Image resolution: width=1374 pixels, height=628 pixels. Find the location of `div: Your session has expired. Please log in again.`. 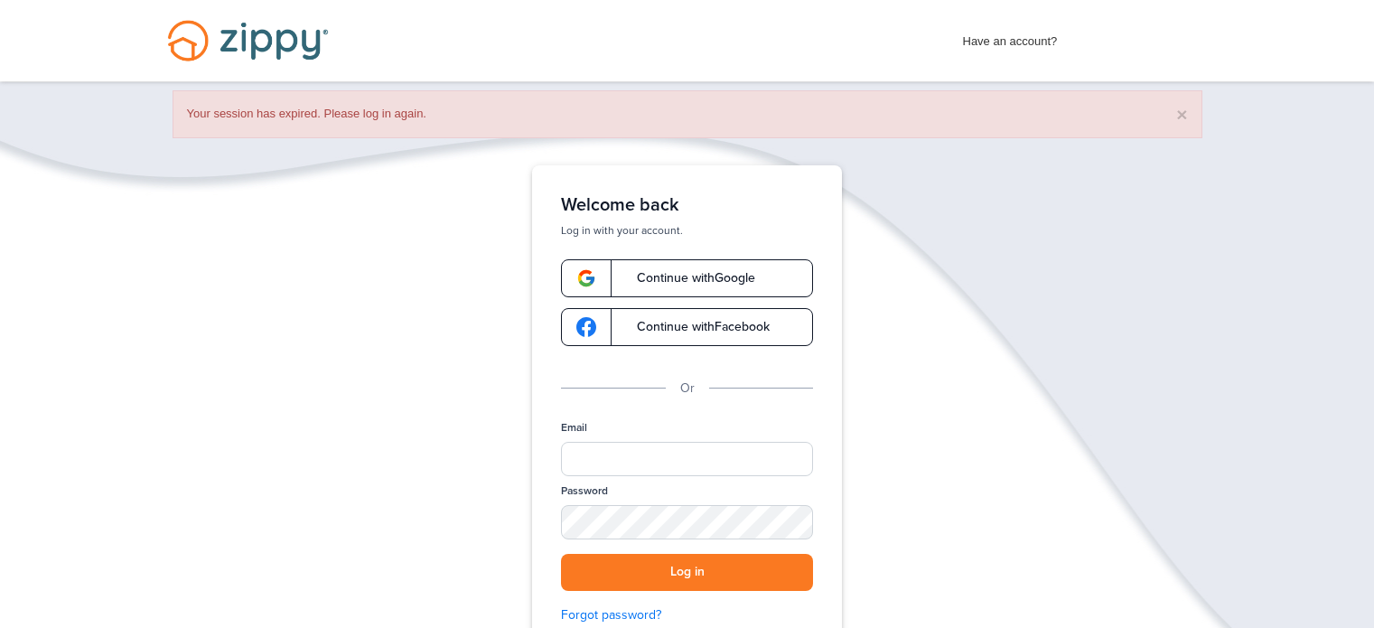

div: Your session has expired. Please log in again. is located at coordinates (687, 114).